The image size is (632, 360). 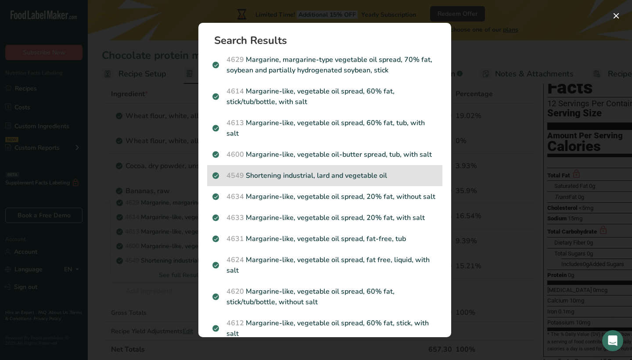 I want to click on span: 4634, so click(x=235, y=197).